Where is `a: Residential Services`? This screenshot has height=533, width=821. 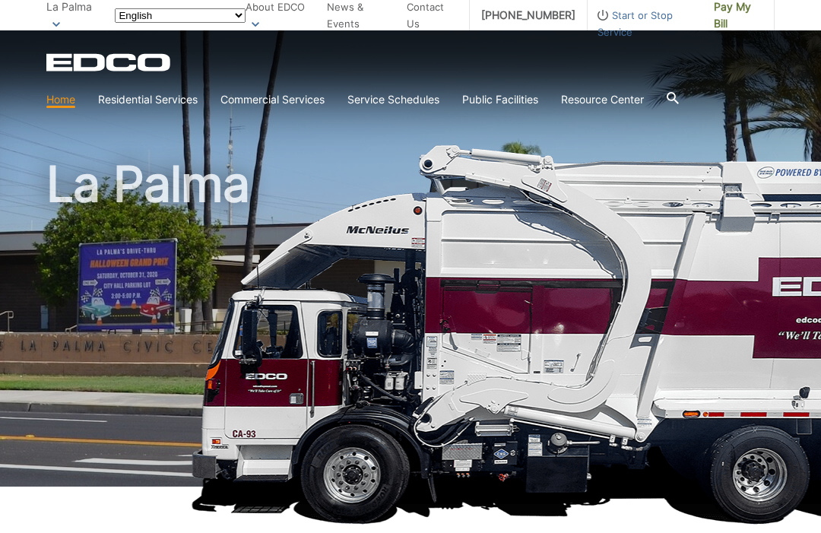 a: Residential Services is located at coordinates (148, 100).